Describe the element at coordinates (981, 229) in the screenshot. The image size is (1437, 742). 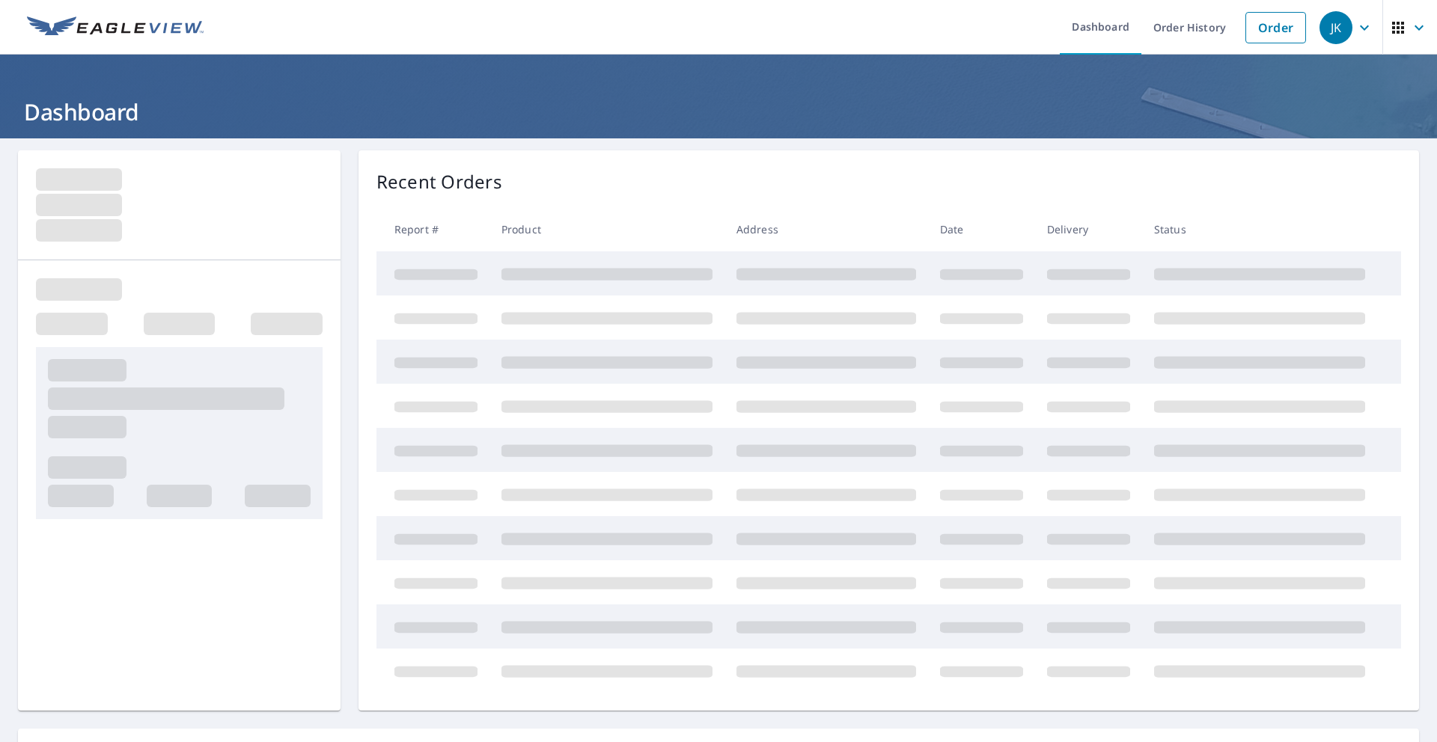
I see `th: Date` at that location.